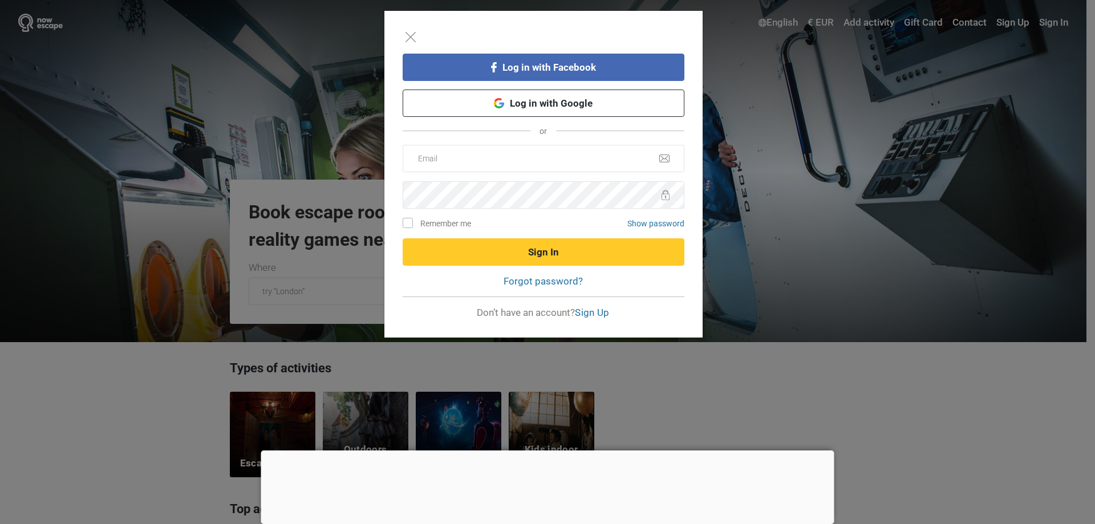  Describe the element at coordinates (544, 252) in the screenshot. I see `button: Sign In` at that location.